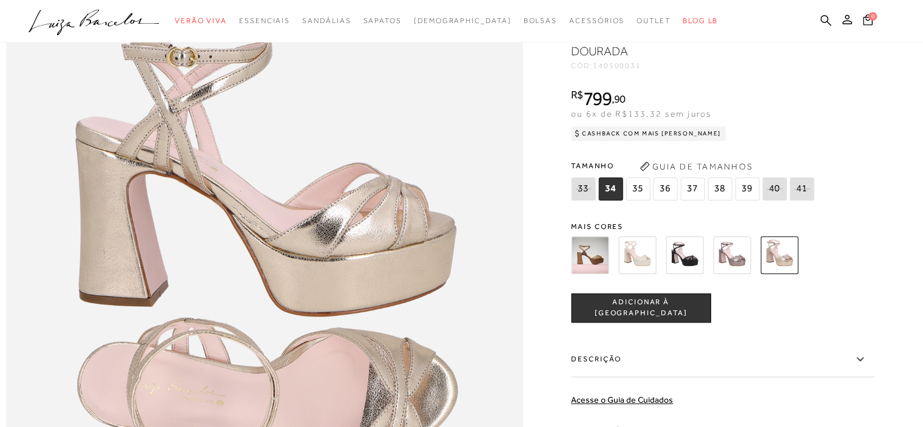  What do you see at coordinates (620, 98) in the screenshot?
I see `span: 90` at bounding box center [620, 98].